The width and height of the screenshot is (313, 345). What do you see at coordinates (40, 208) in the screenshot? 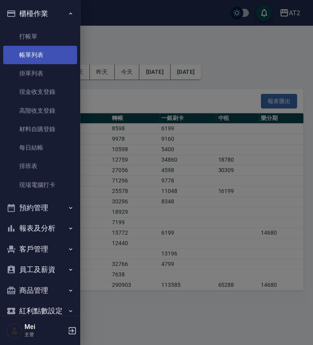
I see `button: 預約管理` at bounding box center [40, 208].